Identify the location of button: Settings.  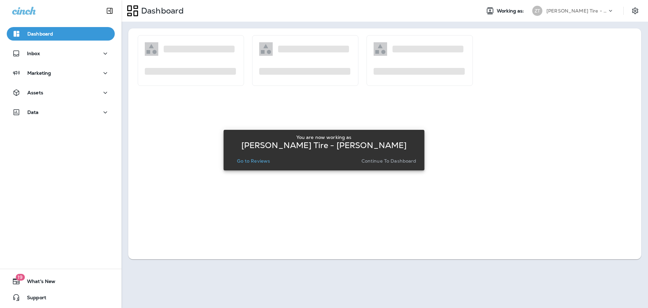
(635, 11).